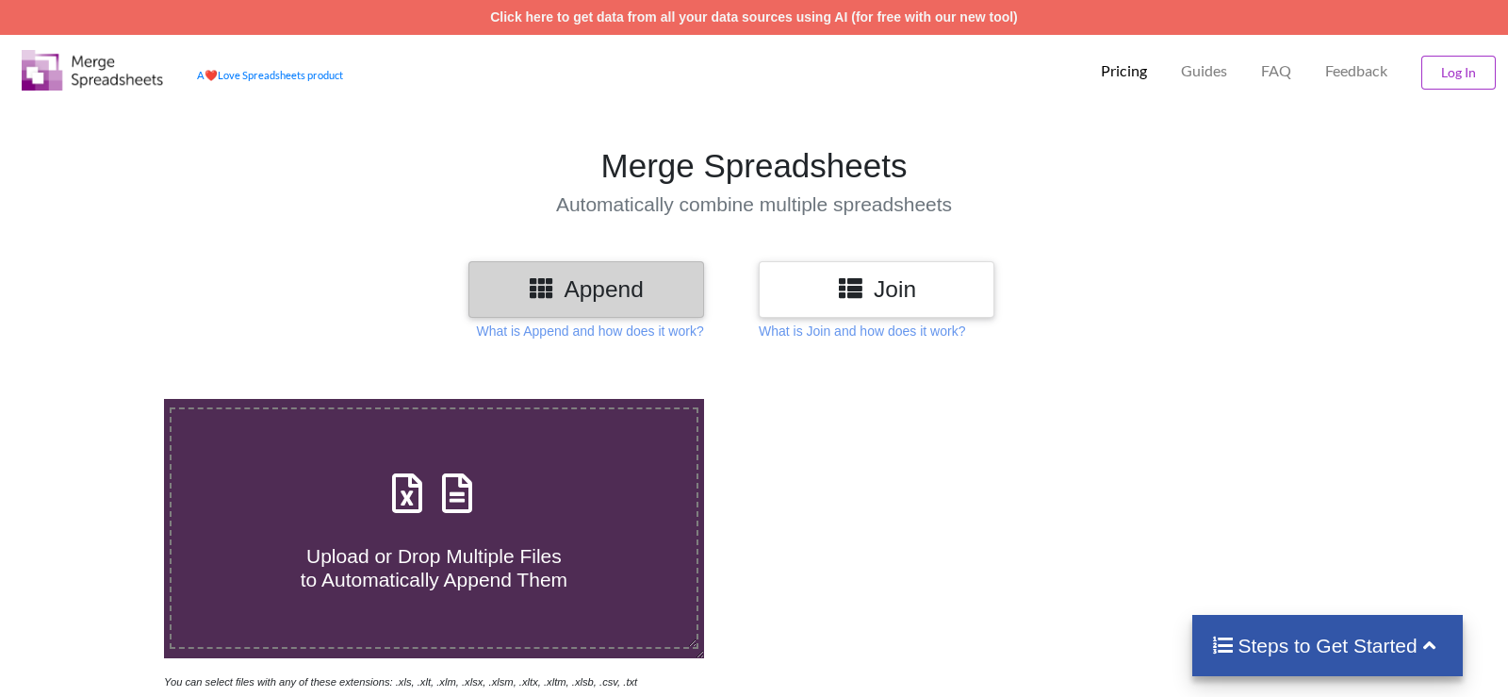 The image size is (1508, 697). Describe the element at coordinates (1204, 71) in the screenshot. I see `p: Guides` at that location.